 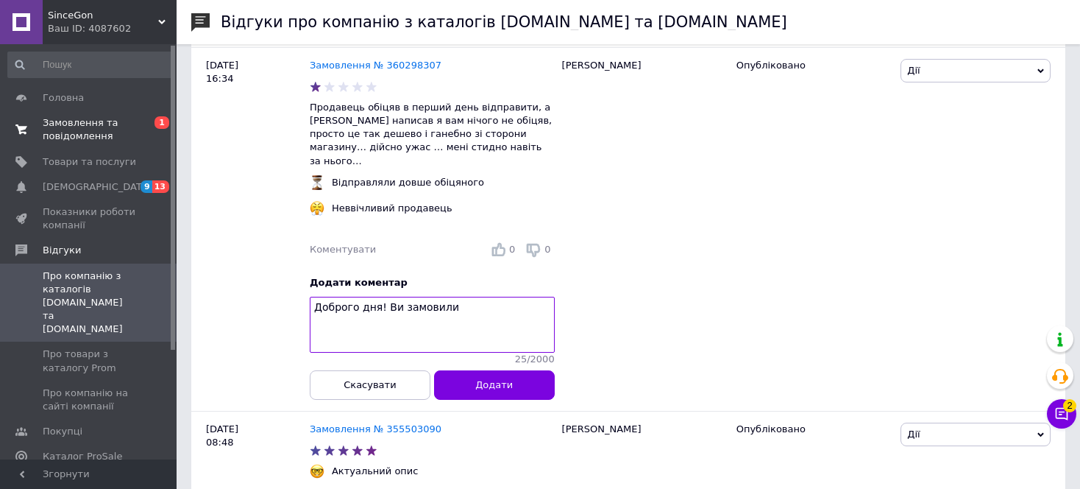 What do you see at coordinates (494, 384) in the screenshot?
I see `span: Додати` at bounding box center [494, 384].